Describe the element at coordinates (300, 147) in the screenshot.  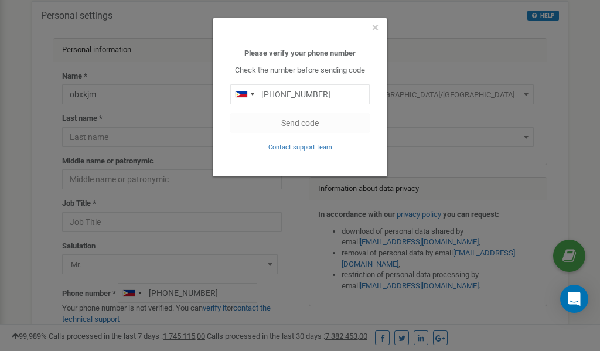
I see `a: Contact support team` at that location.